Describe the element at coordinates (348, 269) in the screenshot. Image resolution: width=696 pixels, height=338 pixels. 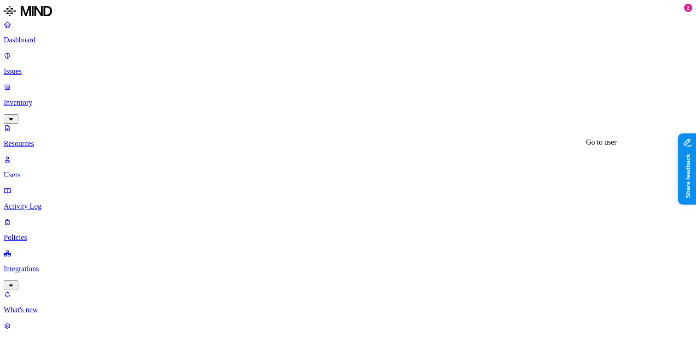
I see `p: Integrations` at that location.